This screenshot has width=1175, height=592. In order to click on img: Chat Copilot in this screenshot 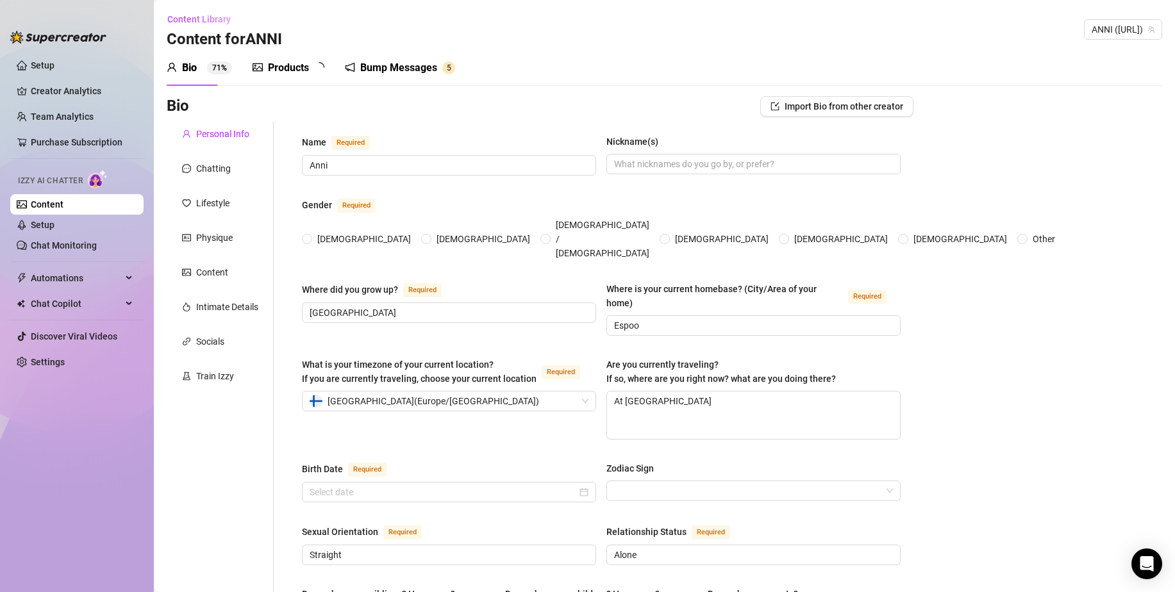, I will do `click(21, 304)`.